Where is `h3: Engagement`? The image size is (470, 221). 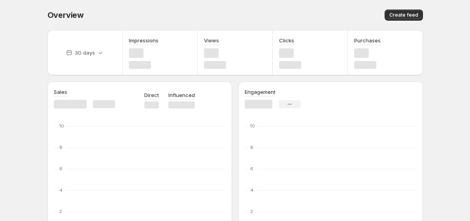 h3: Engagement is located at coordinates (260, 92).